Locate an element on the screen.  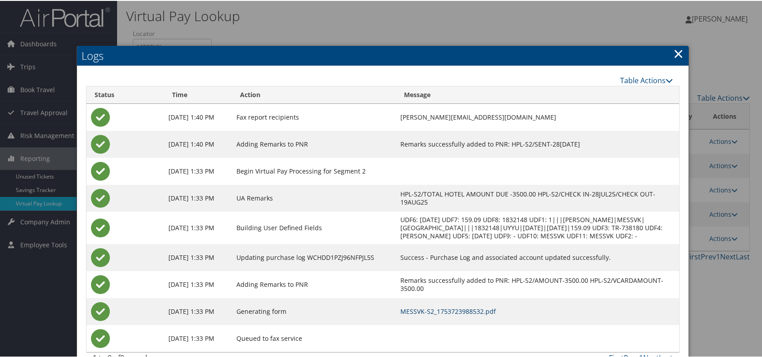
th: Status: activate to sort column ascending is located at coordinates (125, 94).